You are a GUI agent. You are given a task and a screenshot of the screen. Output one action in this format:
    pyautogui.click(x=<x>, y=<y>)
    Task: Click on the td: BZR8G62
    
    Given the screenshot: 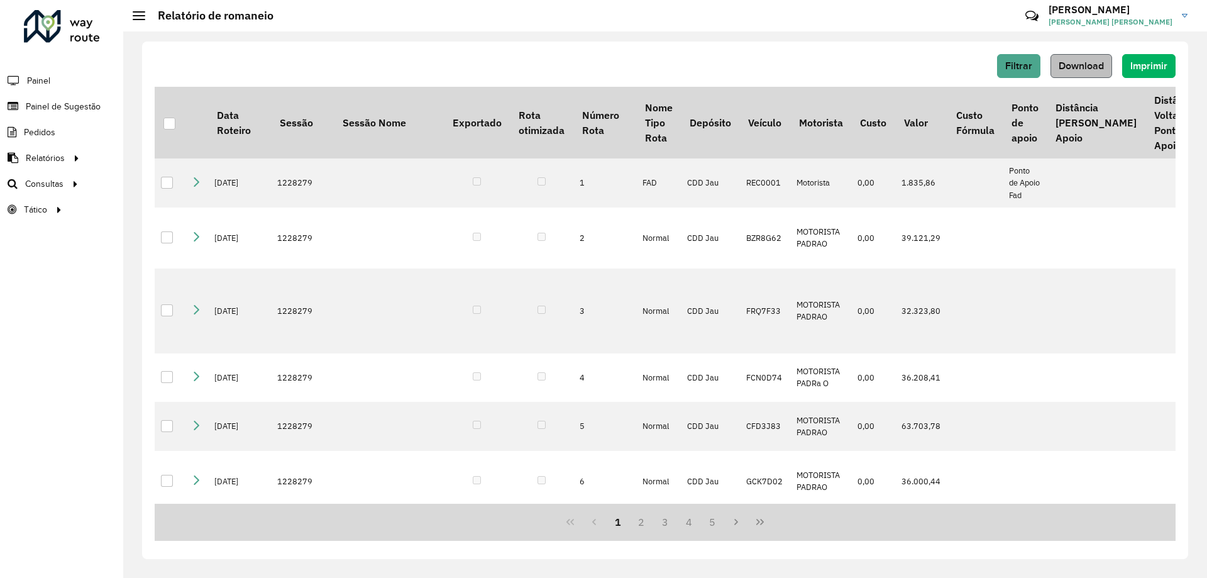 What is the action you would take?
    pyautogui.click(x=765, y=238)
    